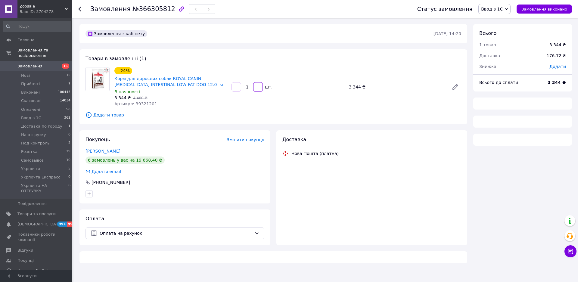  I want to click on span: 3 344 ₴, so click(122, 98).